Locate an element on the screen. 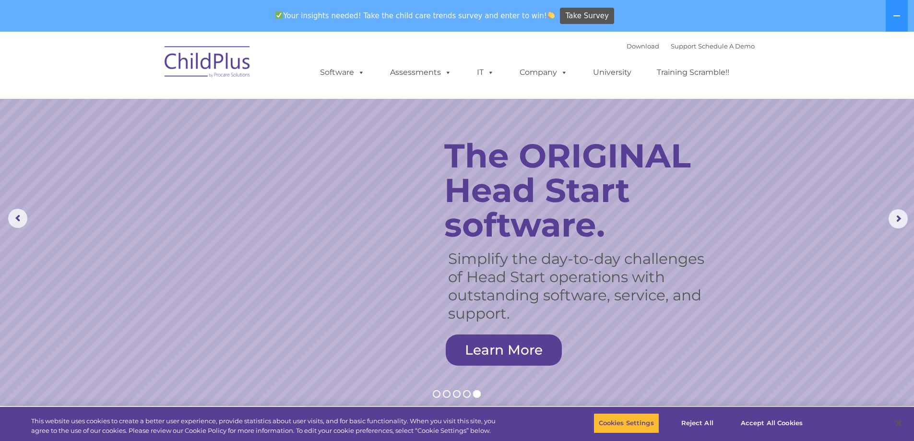 The height and width of the screenshot is (441, 914). button: Cookies Settings is located at coordinates (626, 423).